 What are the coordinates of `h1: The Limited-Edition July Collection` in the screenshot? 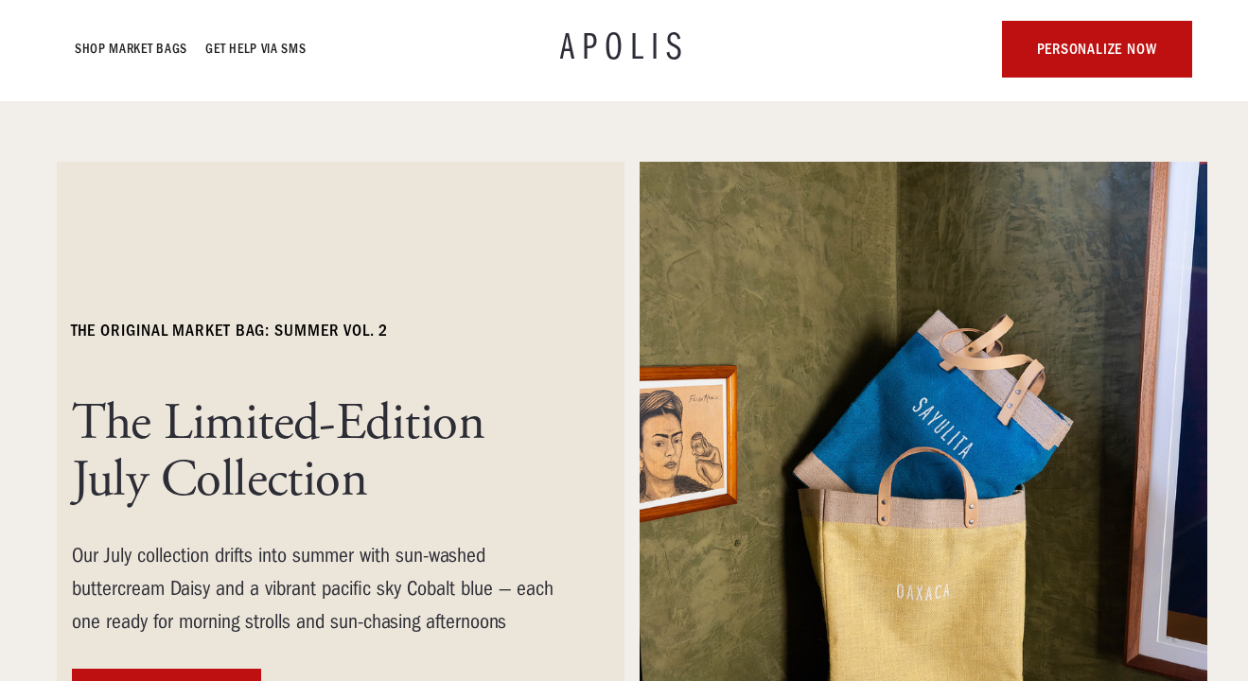 It's located at (318, 452).